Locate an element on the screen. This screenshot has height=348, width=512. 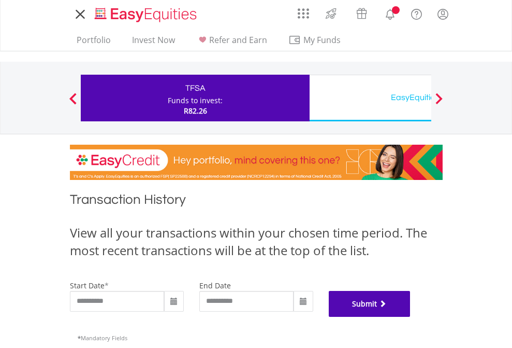
div: View all your transactions within your chosen time period. The most recent transactions will be a... is located at coordinates (256, 241).